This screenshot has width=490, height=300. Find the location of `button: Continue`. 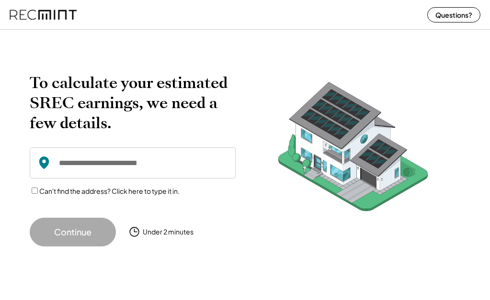

button: Continue is located at coordinates (73, 232).